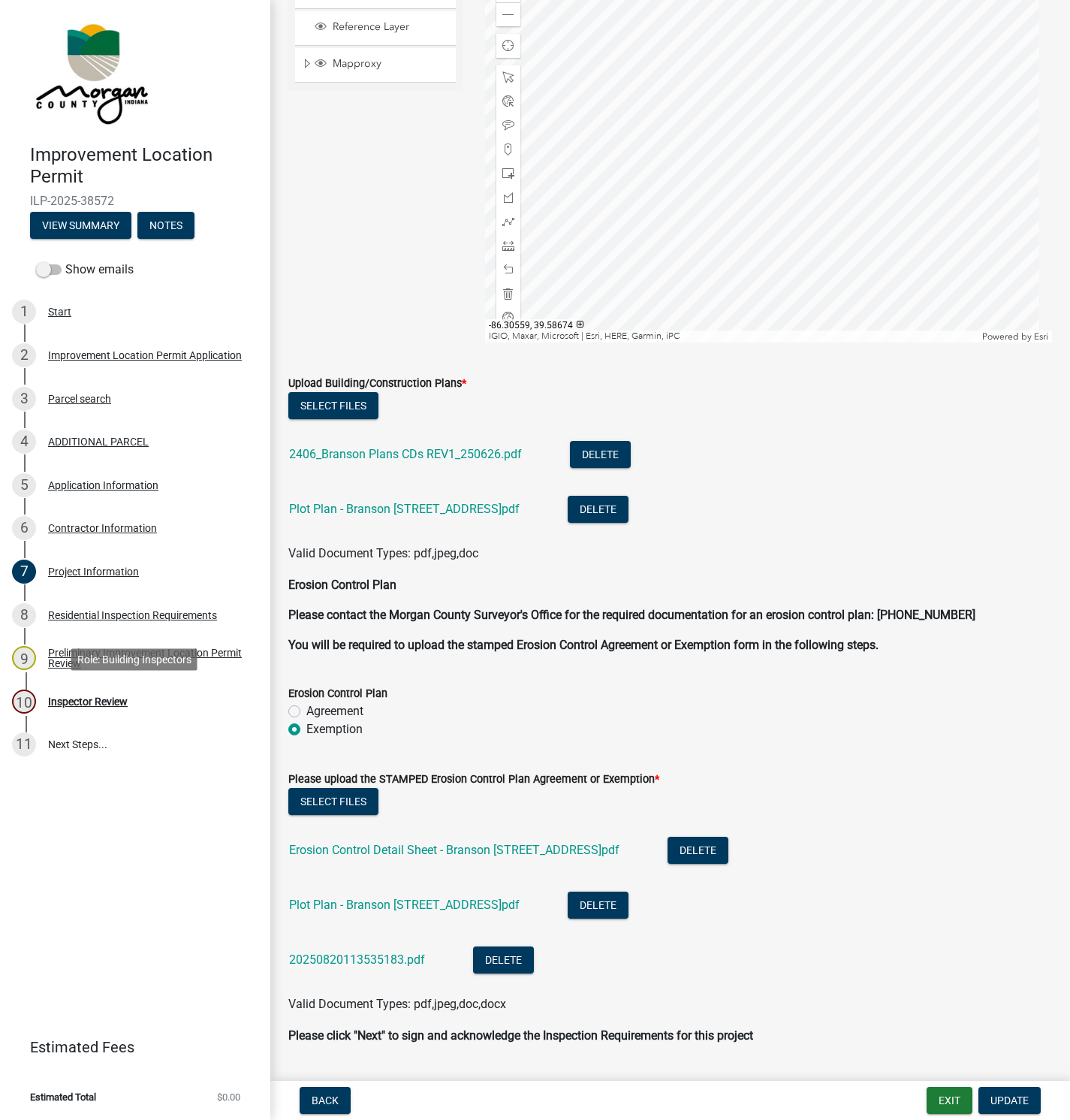 The image size is (1070, 1120). Describe the element at coordinates (88, 701) in the screenshot. I see `div: Inspector Review` at that location.